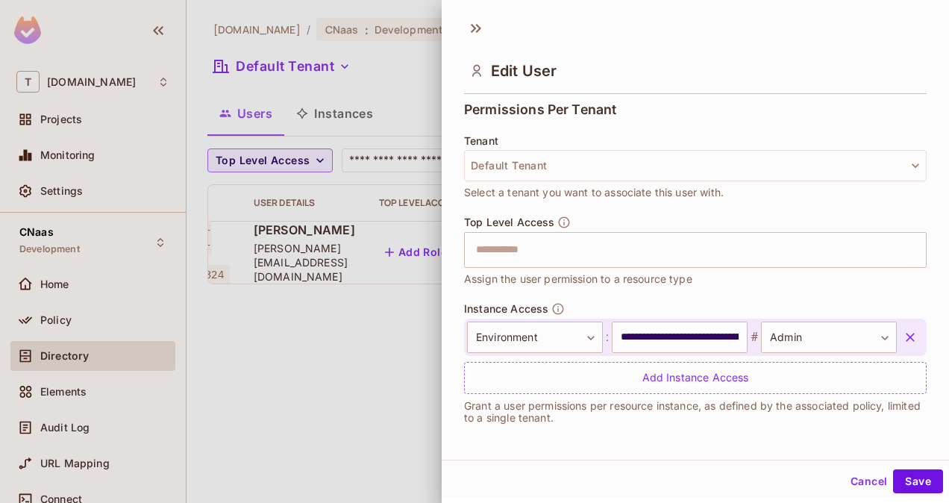 This screenshot has width=949, height=503. What do you see at coordinates (524, 71) in the screenshot?
I see `span: Edit User` at bounding box center [524, 71].